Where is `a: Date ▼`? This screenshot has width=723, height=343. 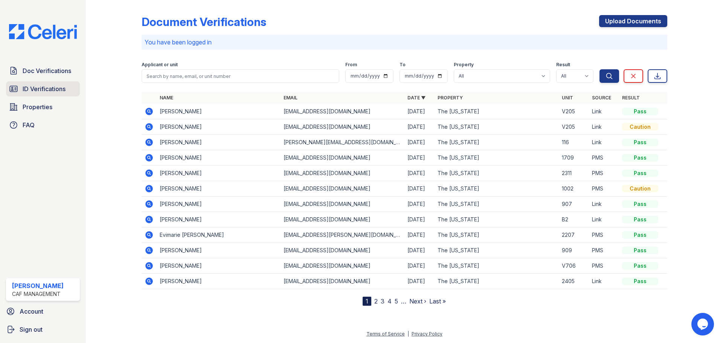 a: Date ▼ is located at coordinates (417, 98).